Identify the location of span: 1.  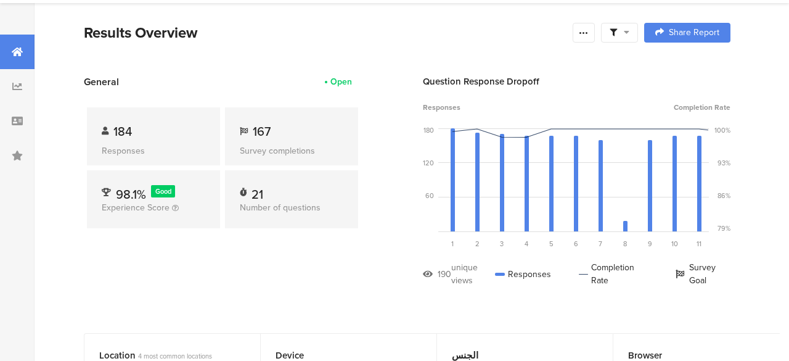
(452, 243).